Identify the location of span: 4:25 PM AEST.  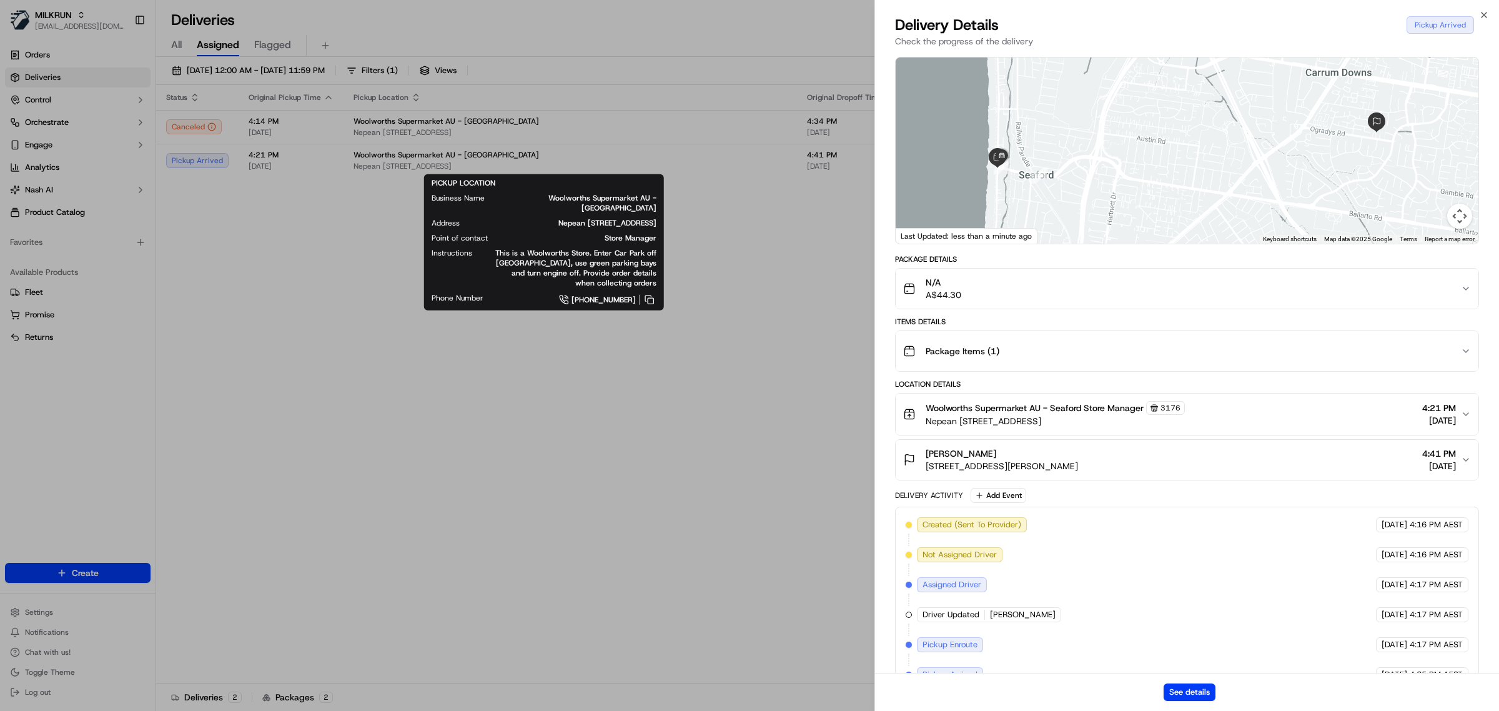
(1436, 675).